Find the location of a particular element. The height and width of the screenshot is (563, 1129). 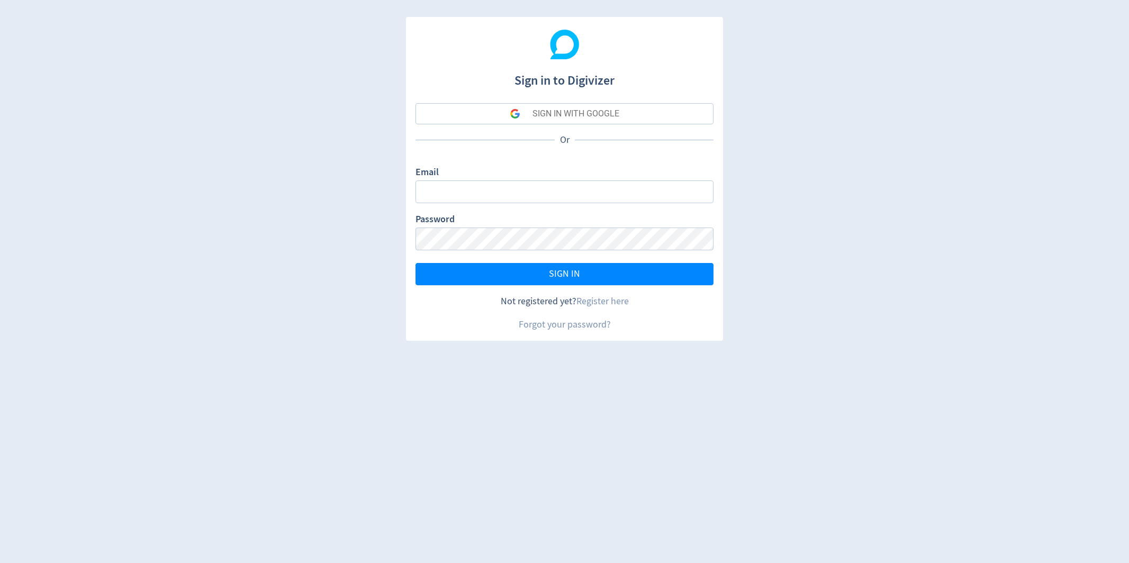

p: Or is located at coordinates (565, 140).